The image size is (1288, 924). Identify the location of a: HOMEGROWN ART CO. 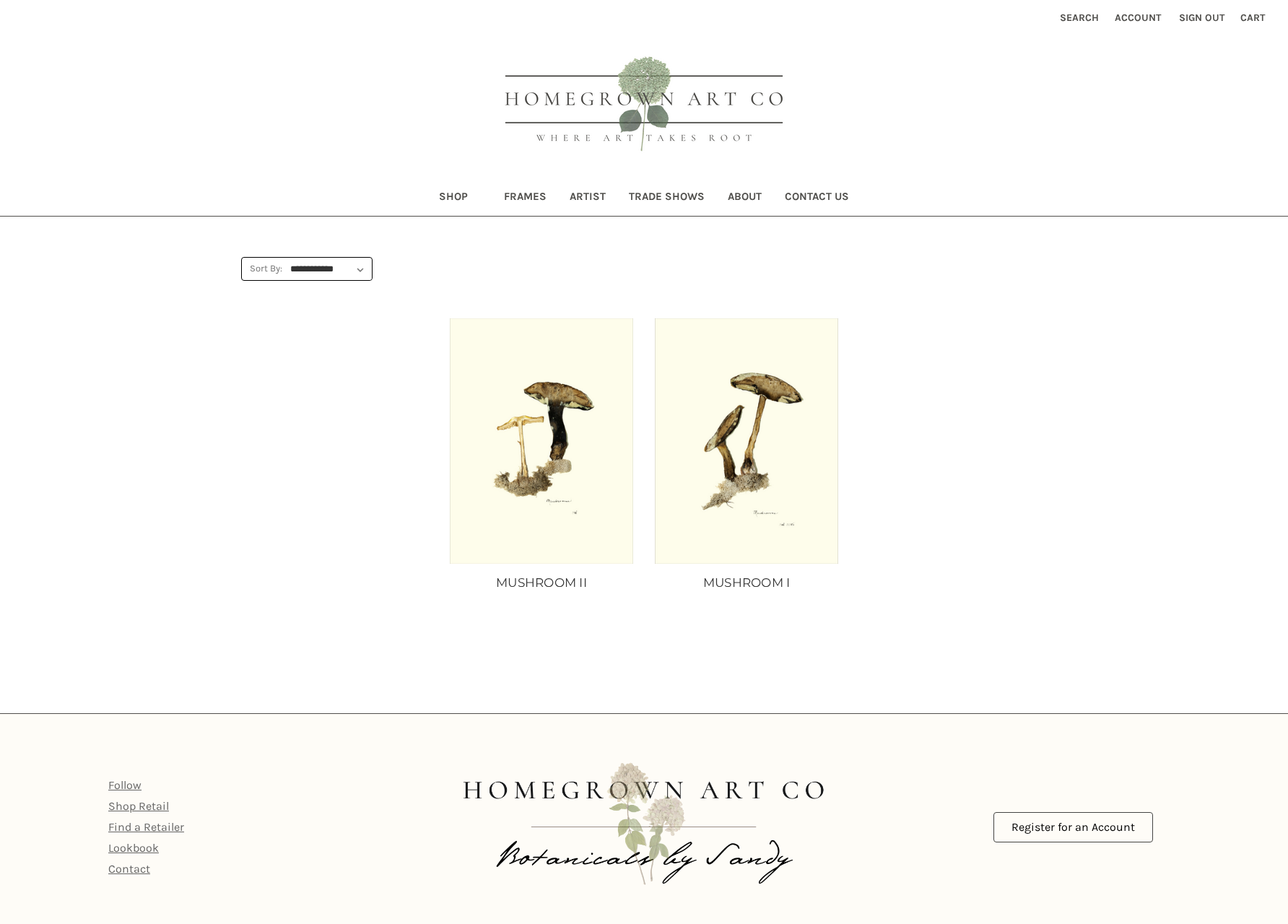
(644, 105).